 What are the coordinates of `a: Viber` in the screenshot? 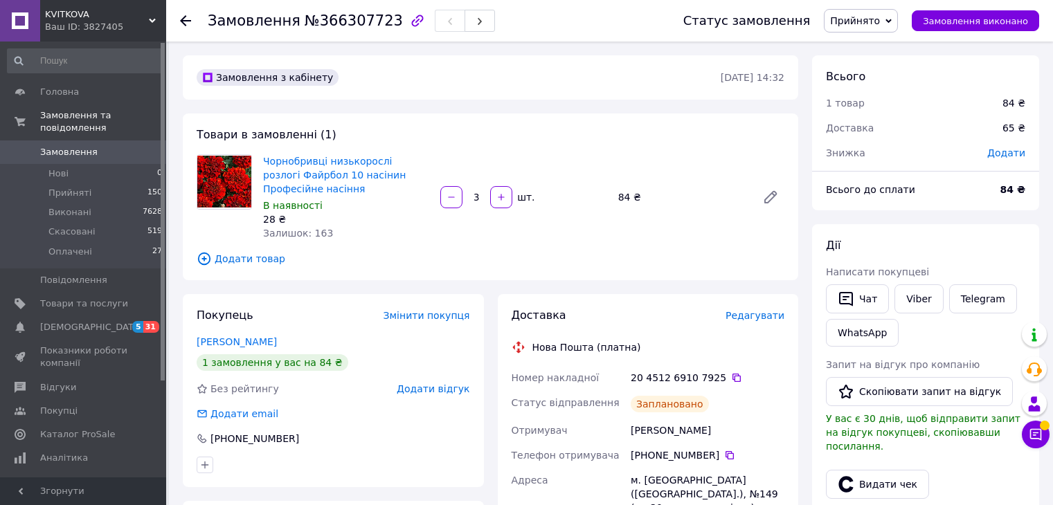 It's located at (918, 299).